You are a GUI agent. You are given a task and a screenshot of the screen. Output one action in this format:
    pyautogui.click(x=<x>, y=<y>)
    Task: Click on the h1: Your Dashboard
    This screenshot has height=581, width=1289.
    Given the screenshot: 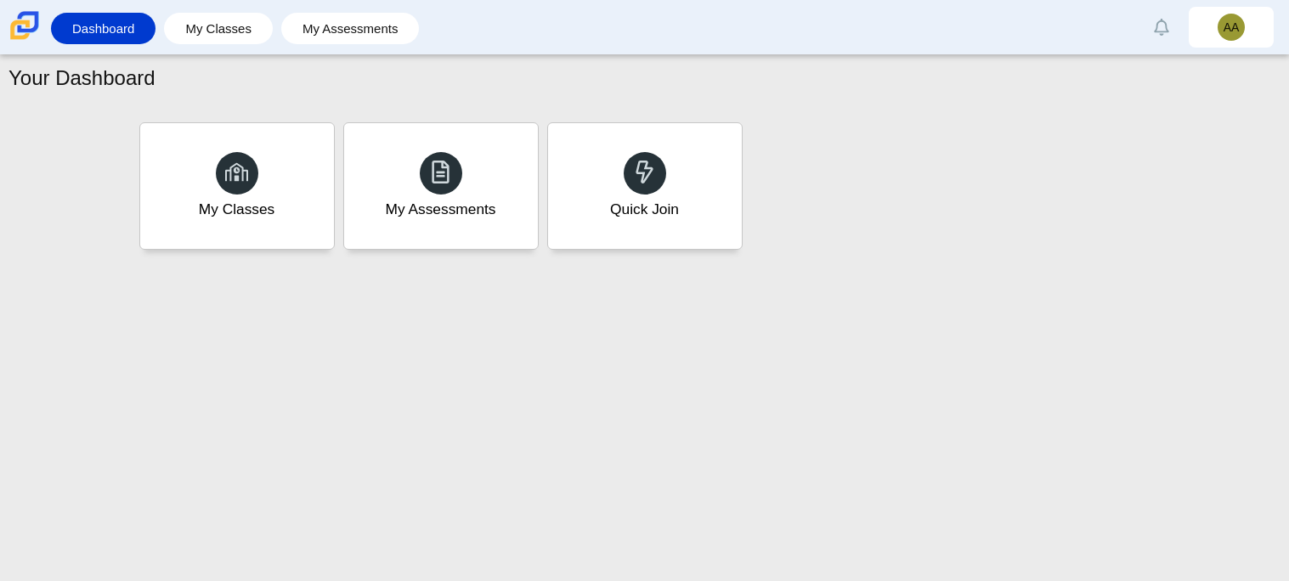 What is the action you would take?
    pyautogui.click(x=82, y=78)
    